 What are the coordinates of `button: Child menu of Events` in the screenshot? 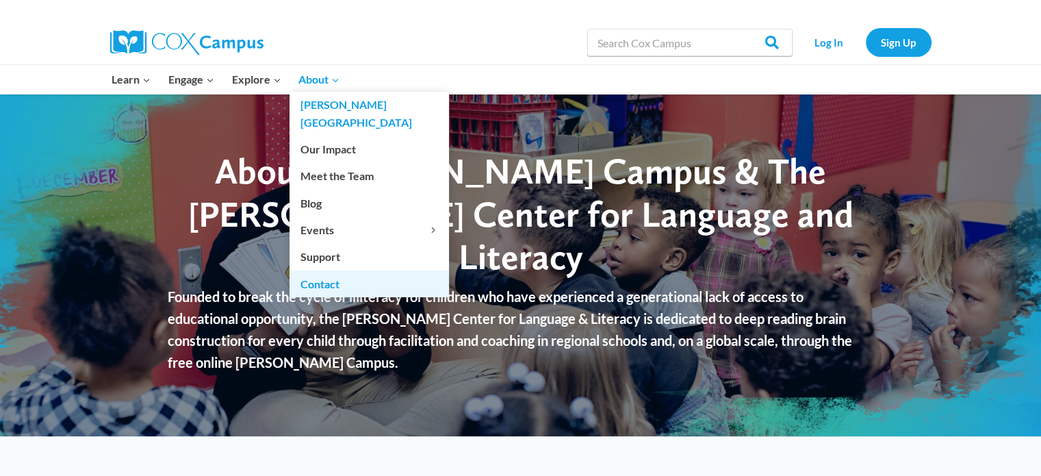 It's located at (369, 230).